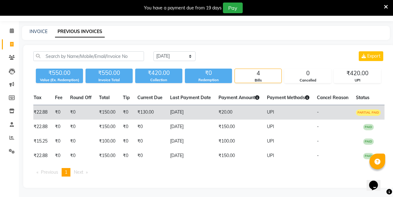 This screenshot has height=197, width=393. I want to click on span: Export, so click(374, 56).